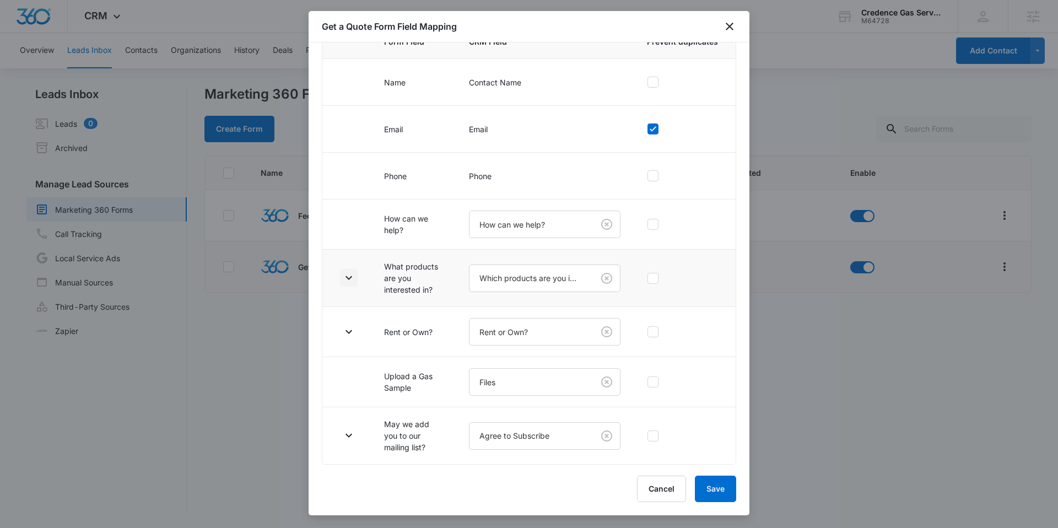  What do you see at coordinates (413, 82) in the screenshot?
I see `td: Name` at bounding box center [413, 82].